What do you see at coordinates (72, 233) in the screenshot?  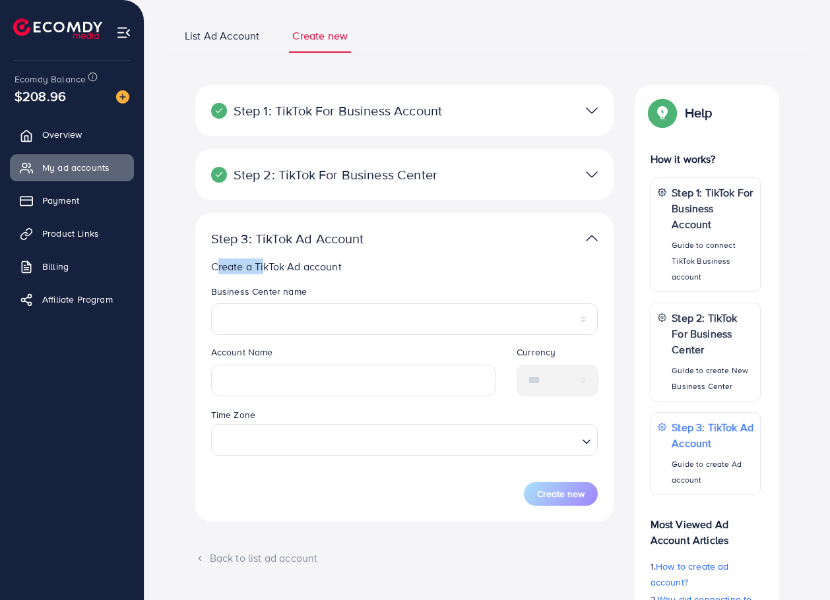 I see `a: Product Links` at bounding box center [72, 233].